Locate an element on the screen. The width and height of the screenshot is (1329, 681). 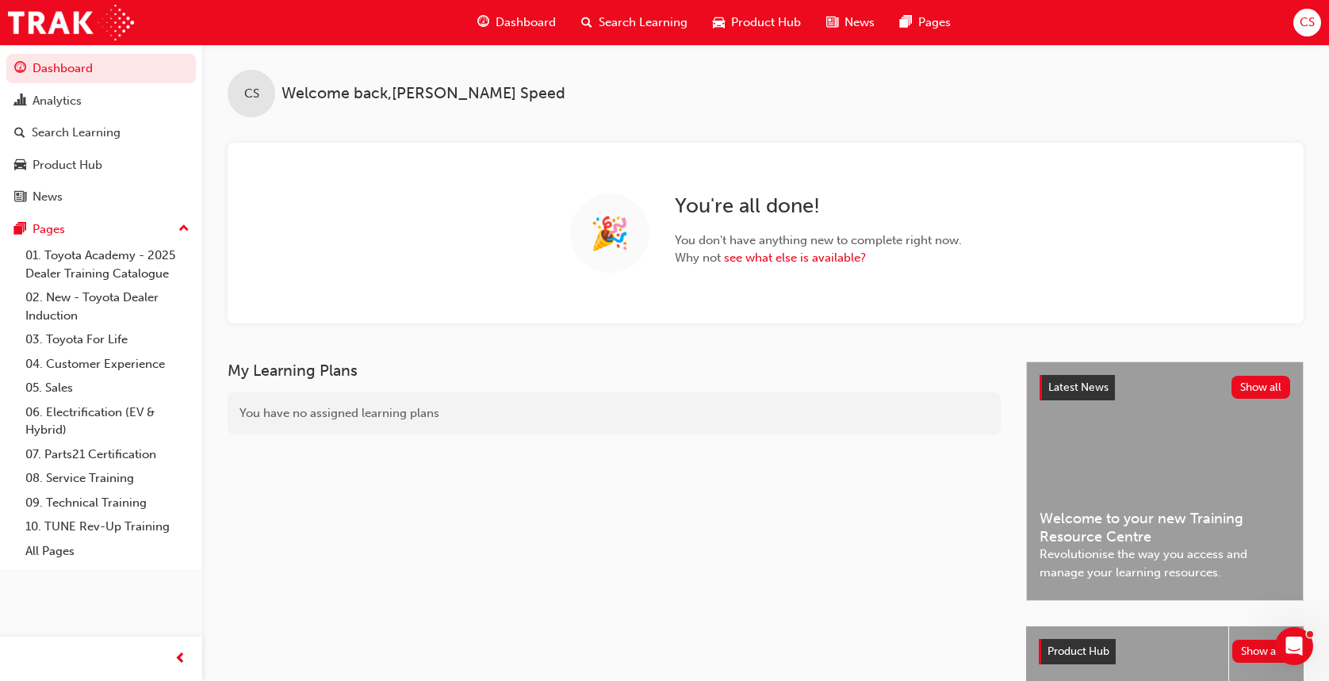
span: News is located at coordinates (860, 22).